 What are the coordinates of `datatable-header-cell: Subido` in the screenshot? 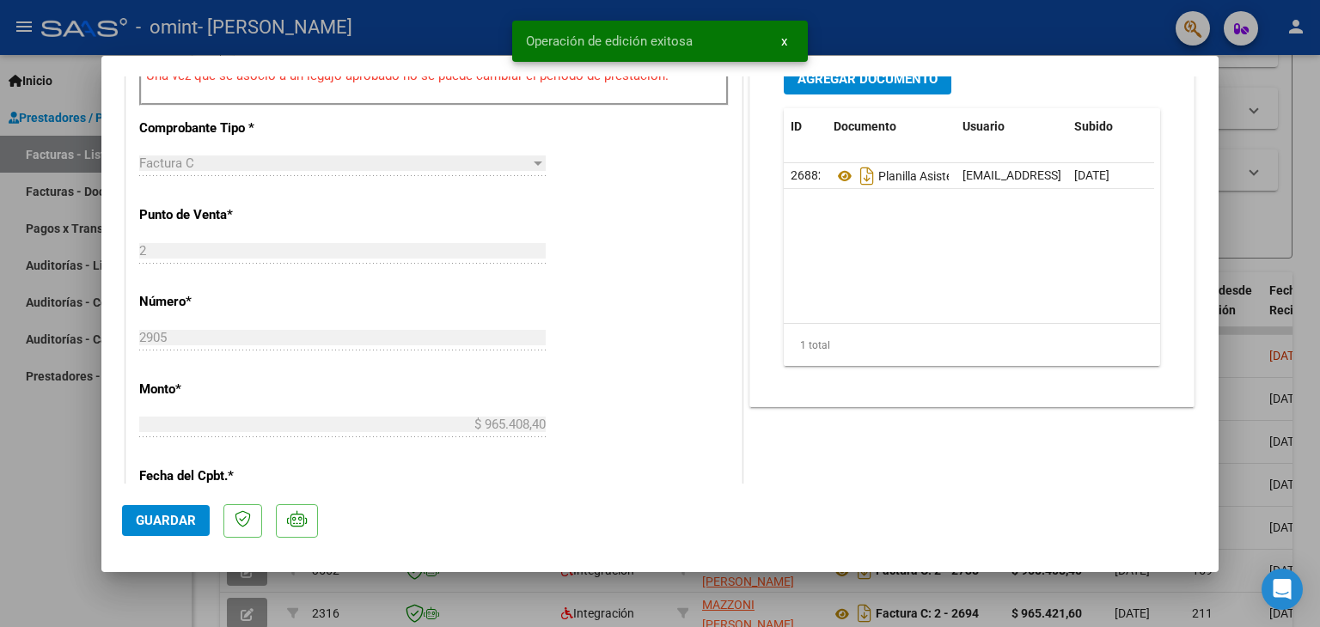 It's located at (1110, 126).